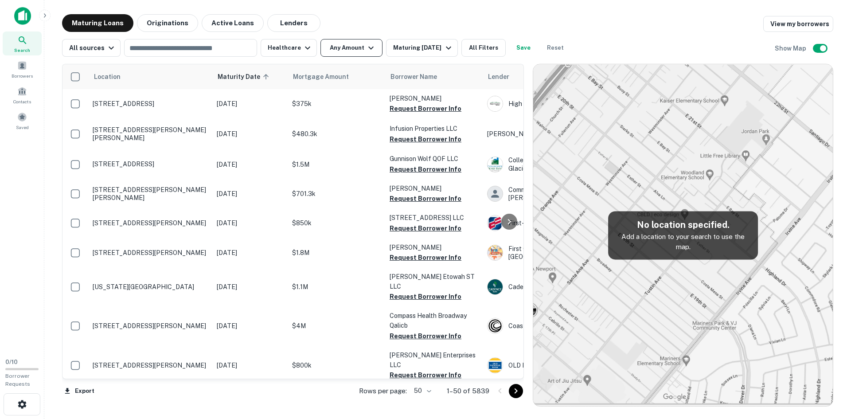 The height and width of the screenshot is (419, 851). Describe the element at coordinates (337, 194) in the screenshot. I see `p: $701.3k` at that location.